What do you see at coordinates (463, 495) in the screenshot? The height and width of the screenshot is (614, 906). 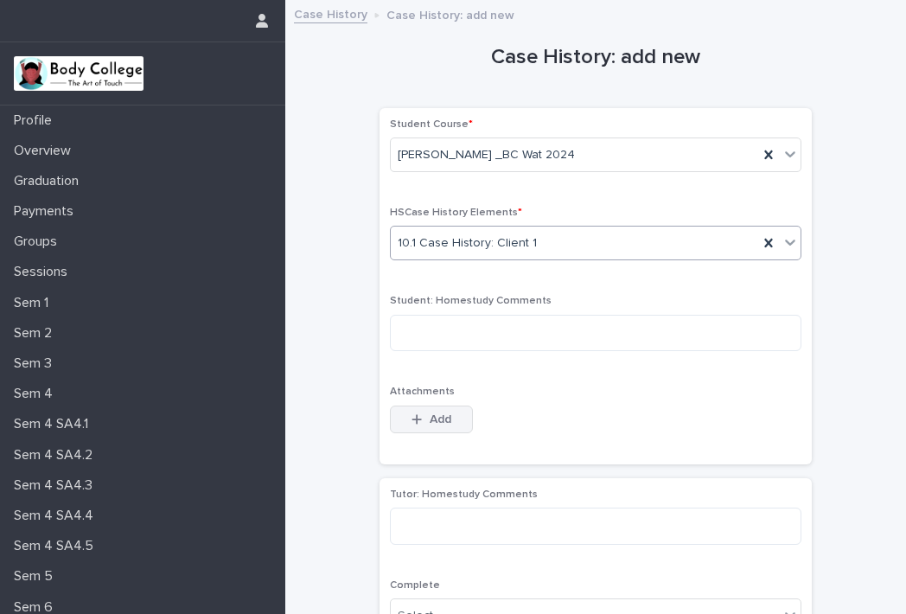 I see `span: Tutor: Homestudy Comments` at bounding box center [463, 495].